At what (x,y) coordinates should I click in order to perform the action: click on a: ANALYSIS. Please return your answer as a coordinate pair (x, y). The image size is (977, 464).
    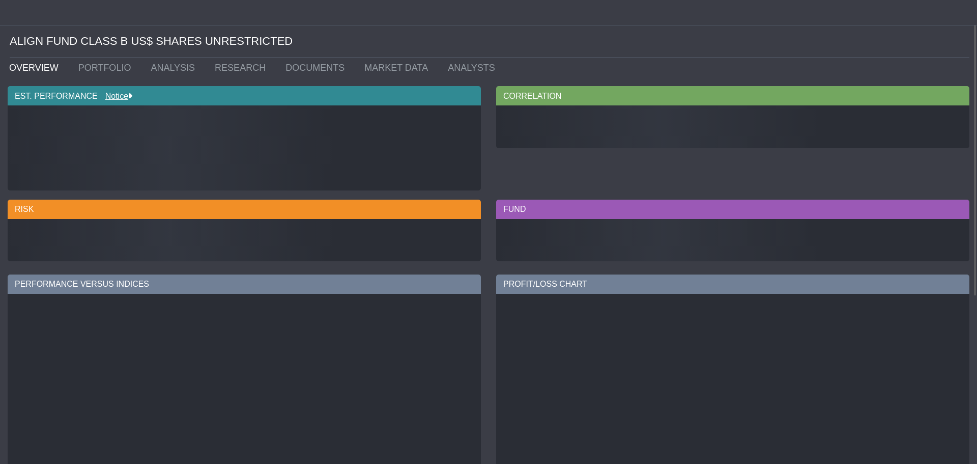
    Looking at the image, I should click on (175, 68).